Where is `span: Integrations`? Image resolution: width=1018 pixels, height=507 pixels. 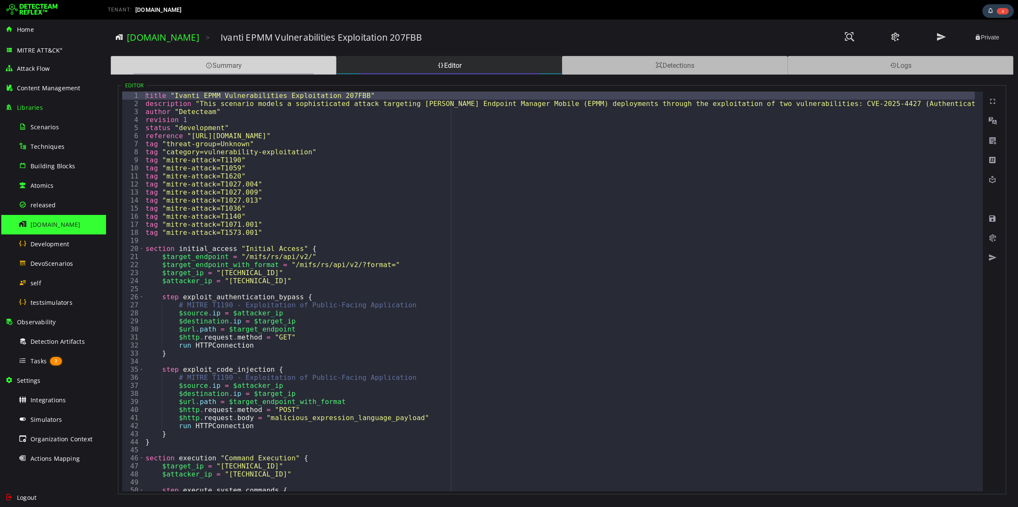 span: Integrations is located at coordinates (48, 400).